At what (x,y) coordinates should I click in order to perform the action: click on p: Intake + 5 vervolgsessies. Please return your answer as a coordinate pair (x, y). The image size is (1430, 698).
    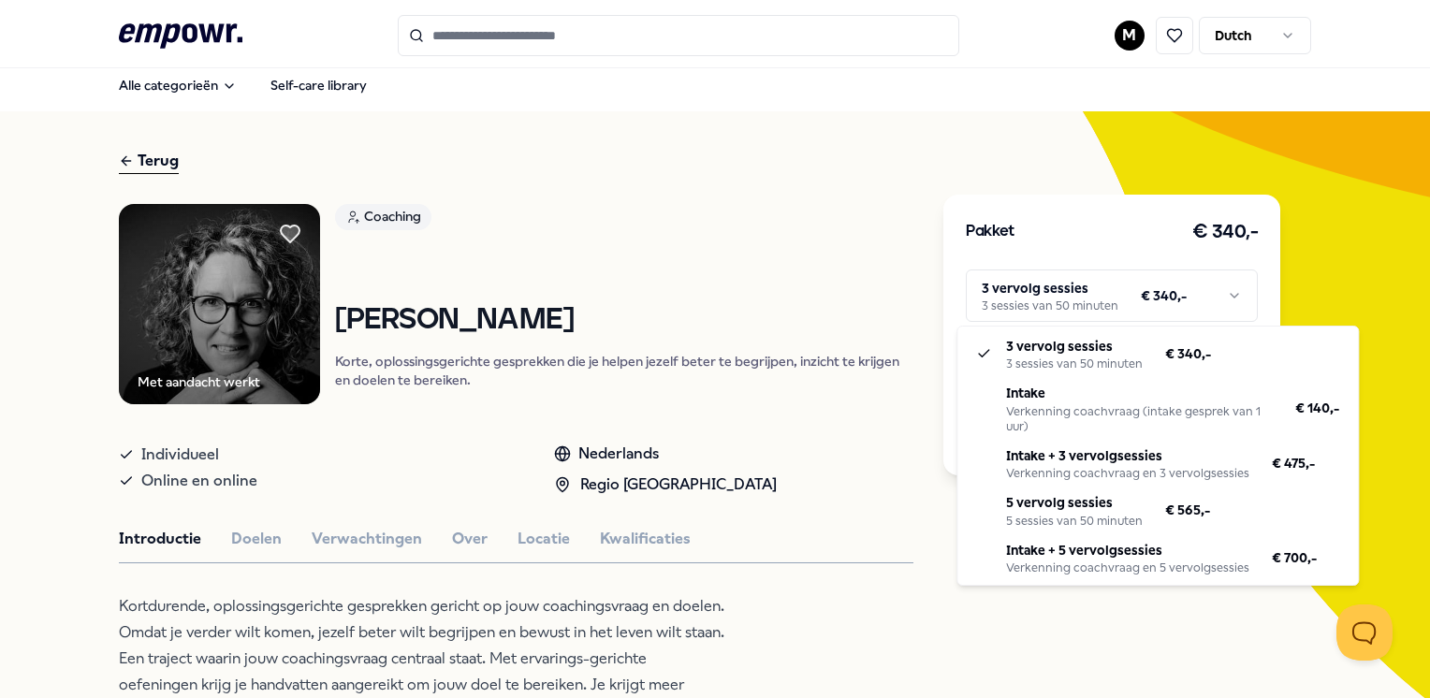
    Looking at the image, I should click on (1128, 550).